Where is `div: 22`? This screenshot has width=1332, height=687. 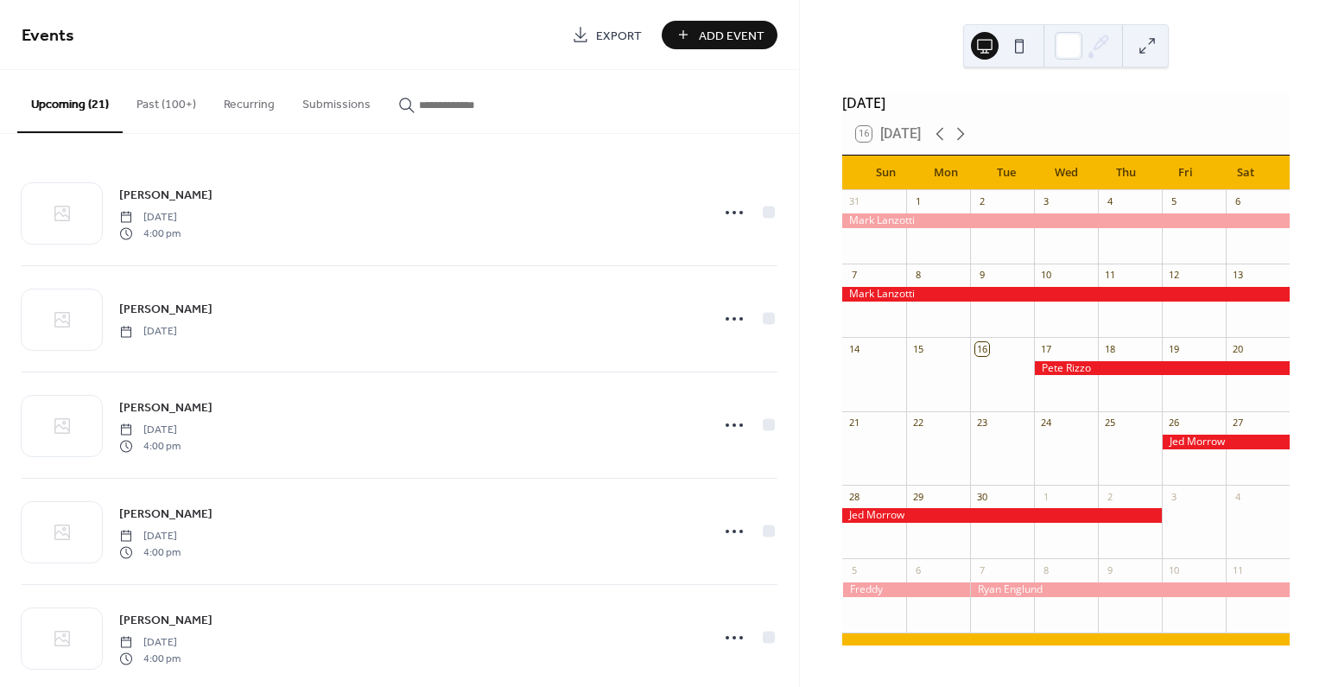
div: 22 is located at coordinates (917, 422).